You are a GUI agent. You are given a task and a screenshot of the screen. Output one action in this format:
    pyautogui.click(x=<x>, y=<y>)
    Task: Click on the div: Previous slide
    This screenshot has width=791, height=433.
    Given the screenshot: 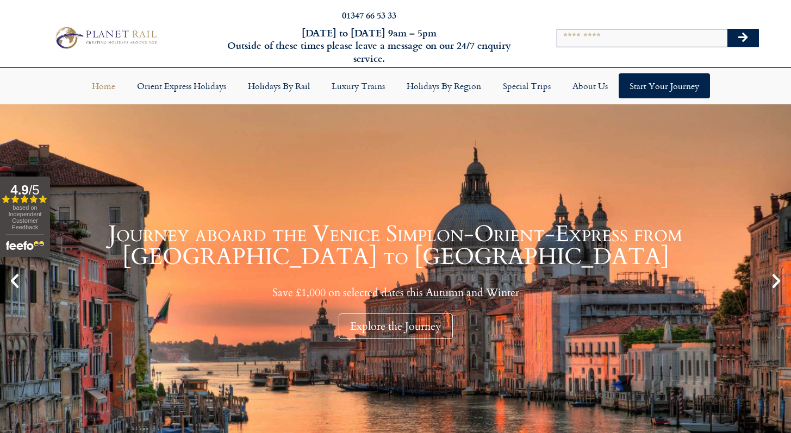 What is the action you would take?
    pyautogui.click(x=15, y=281)
    